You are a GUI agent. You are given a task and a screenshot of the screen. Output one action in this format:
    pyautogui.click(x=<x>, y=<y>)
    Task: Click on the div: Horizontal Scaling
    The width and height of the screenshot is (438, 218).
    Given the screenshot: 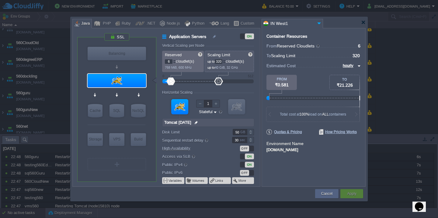 What is the action you would take?
    pyautogui.click(x=178, y=92)
    